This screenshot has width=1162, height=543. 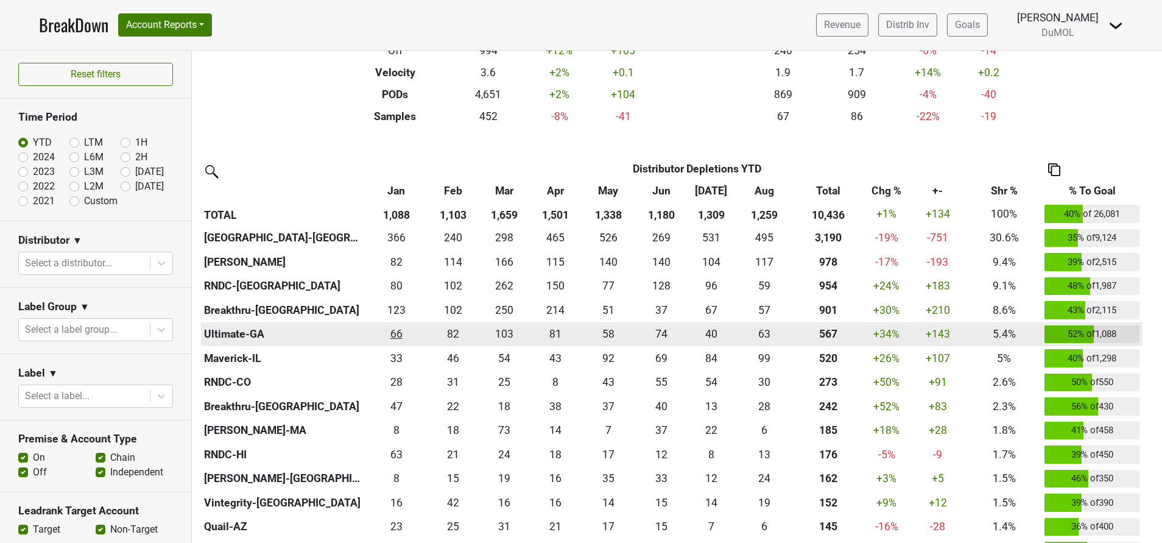 I want to click on th: 566.840, so click(x=828, y=334).